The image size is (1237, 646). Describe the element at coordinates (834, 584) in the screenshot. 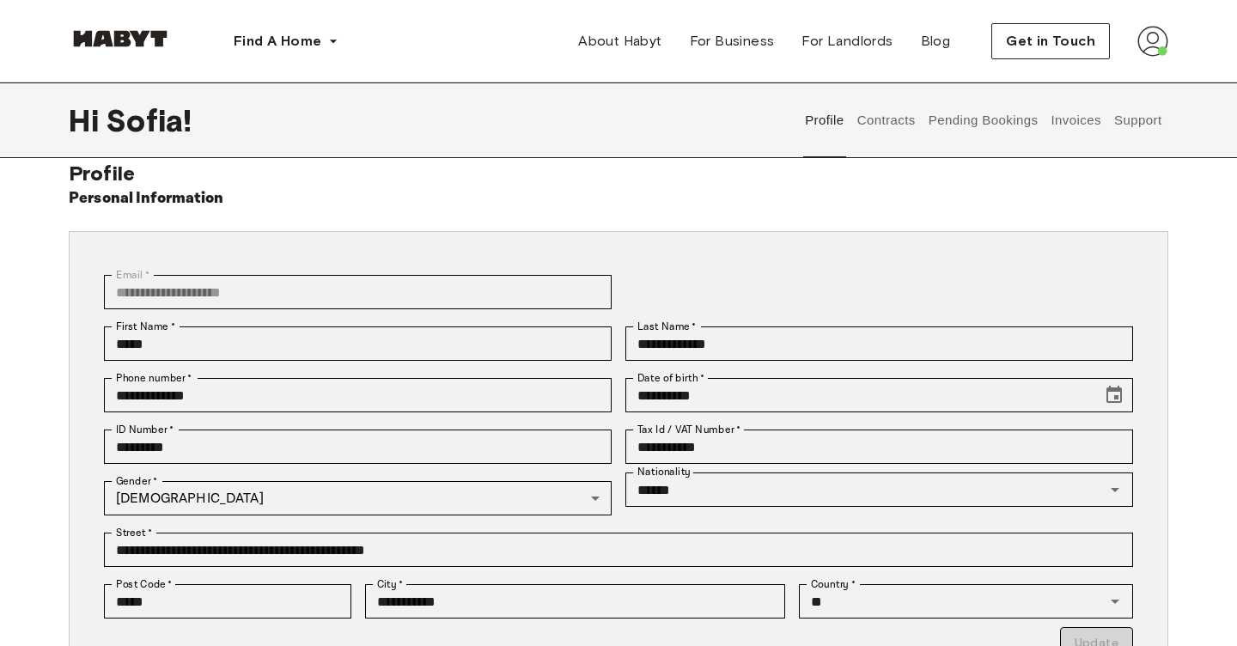

I see `label: Country` at that location.